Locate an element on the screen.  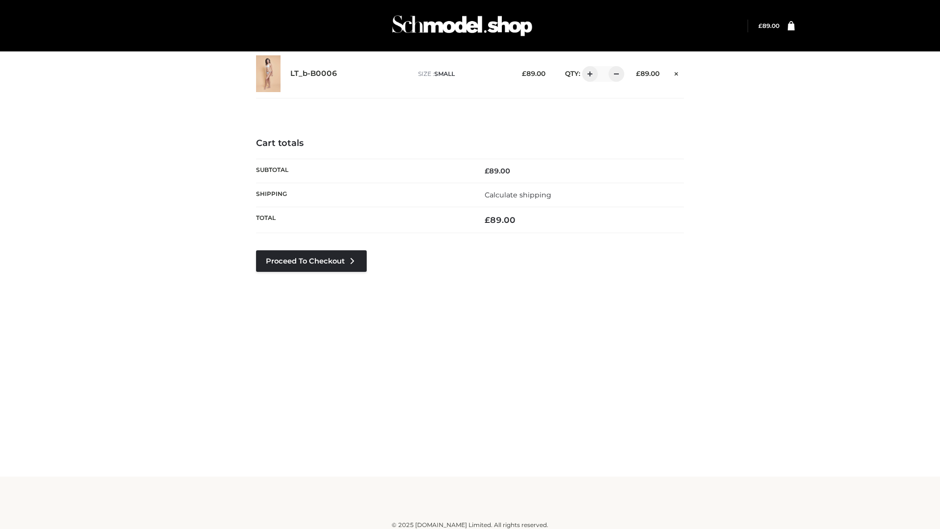
a: £89.00 is located at coordinates (769, 25).